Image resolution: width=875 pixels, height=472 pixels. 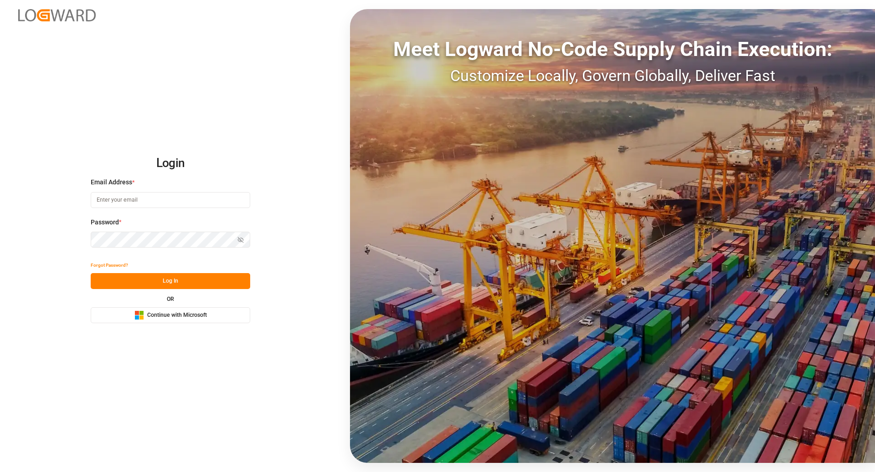 I want to click on input: Enter your email, so click(x=170, y=200).